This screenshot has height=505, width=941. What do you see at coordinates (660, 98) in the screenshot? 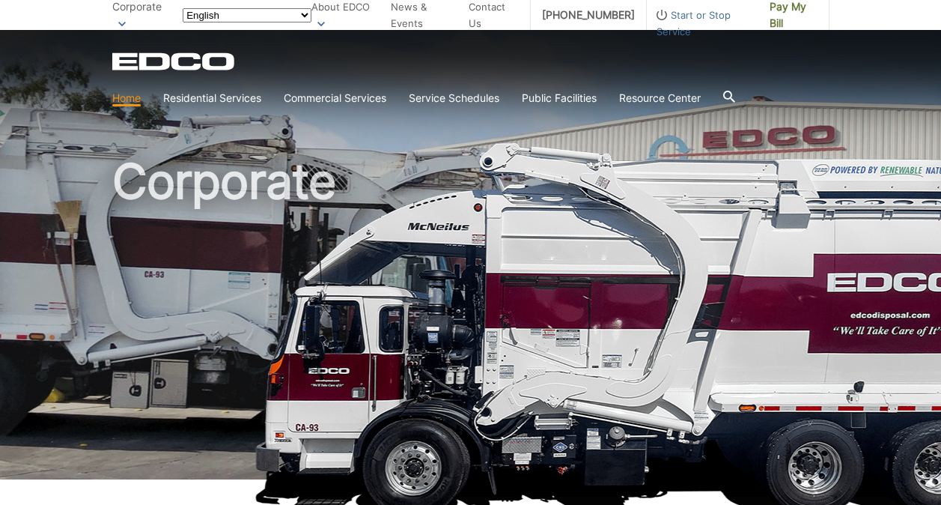
I see `a: Resource Center` at bounding box center [660, 98].